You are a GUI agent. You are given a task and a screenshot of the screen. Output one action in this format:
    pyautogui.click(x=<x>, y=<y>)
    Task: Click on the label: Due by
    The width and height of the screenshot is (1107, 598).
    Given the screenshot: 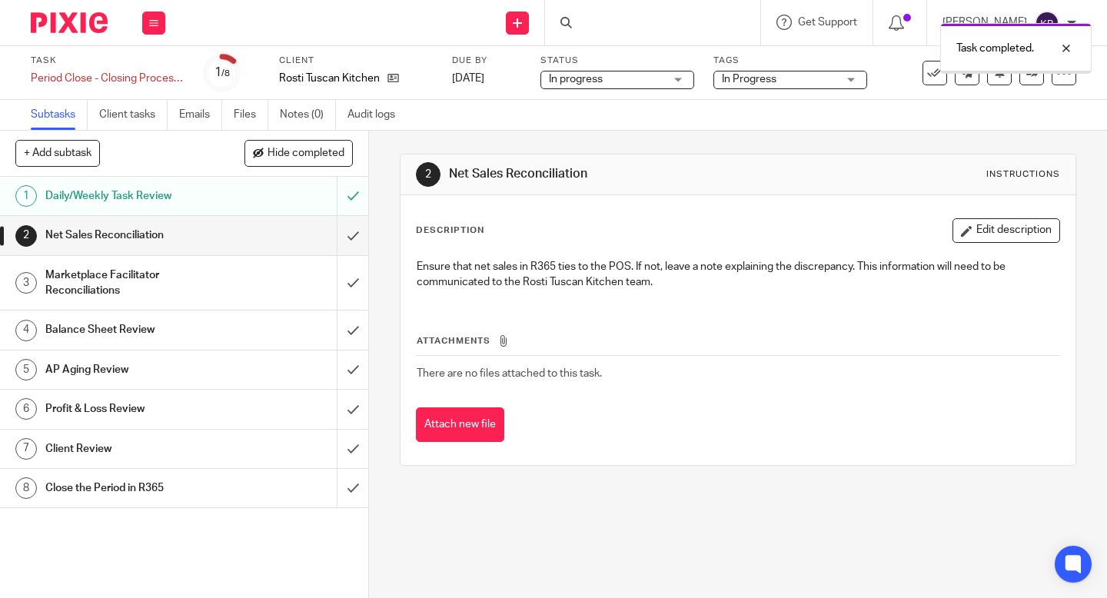 What is the action you would take?
    pyautogui.click(x=487, y=61)
    